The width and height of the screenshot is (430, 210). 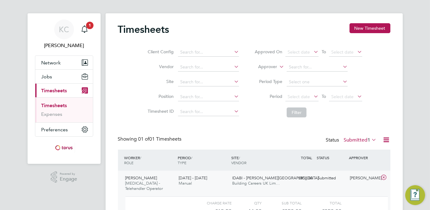 What do you see at coordinates (268, 52) in the screenshot?
I see `label: Approved On` at bounding box center [268, 52].